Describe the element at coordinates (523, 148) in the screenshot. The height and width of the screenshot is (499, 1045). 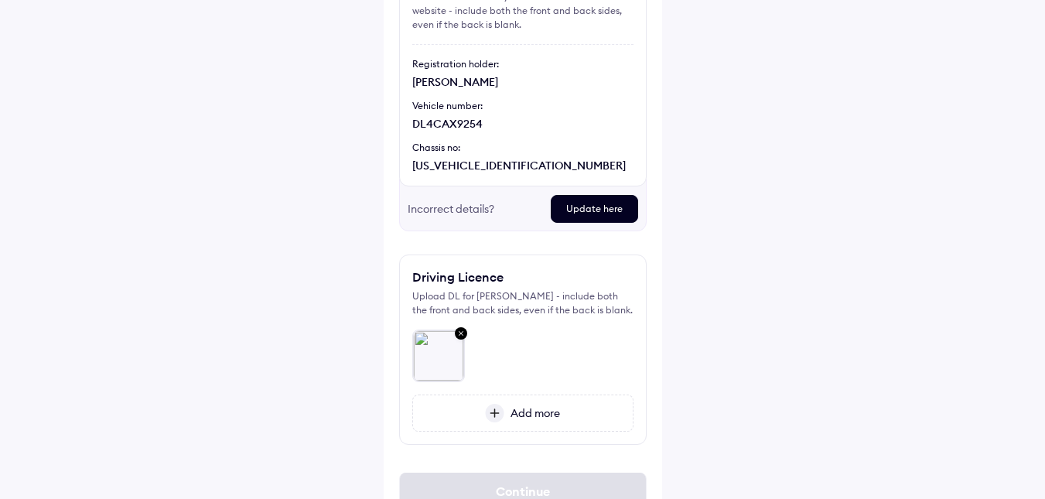
I see `div: Chassis no:` at that location.